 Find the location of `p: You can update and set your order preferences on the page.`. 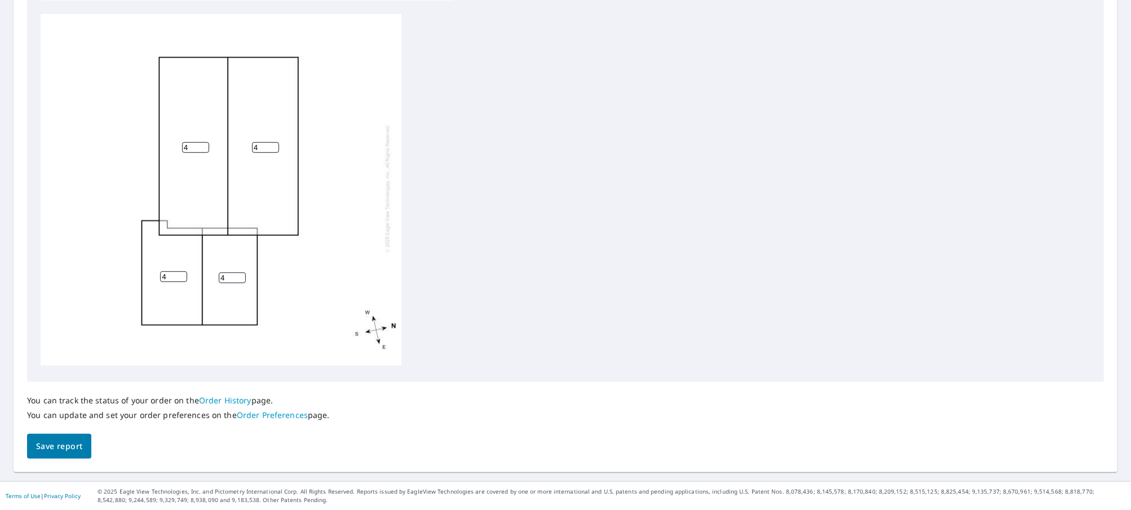

p: You can update and set your order preferences on the page. is located at coordinates (178, 415).